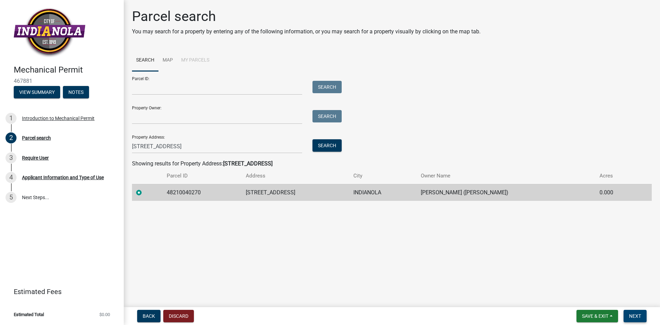  What do you see at coordinates (66, 70) in the screenshot?
I see `h4: Mechanical Permit` at bounding box center [66, 70].